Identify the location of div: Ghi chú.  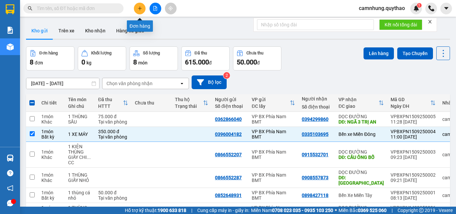
(80, 106).